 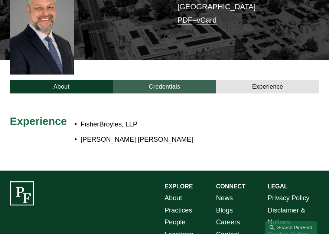 I want to click on a: Credentials, so click(x=165, y=87).